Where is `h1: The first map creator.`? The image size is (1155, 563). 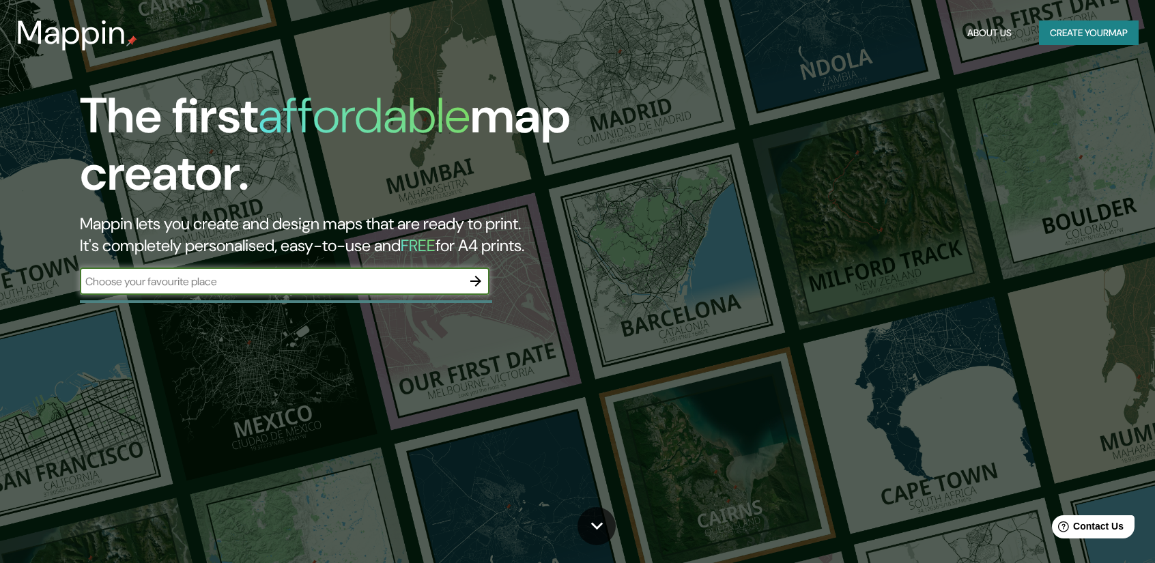 h1: The first map creator. is located at coordinates (369, 150).